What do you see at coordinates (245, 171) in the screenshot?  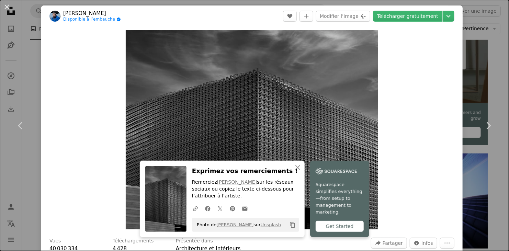 I see `h3: Exprimez vos remerciements !` at bounding box center [245, 171].